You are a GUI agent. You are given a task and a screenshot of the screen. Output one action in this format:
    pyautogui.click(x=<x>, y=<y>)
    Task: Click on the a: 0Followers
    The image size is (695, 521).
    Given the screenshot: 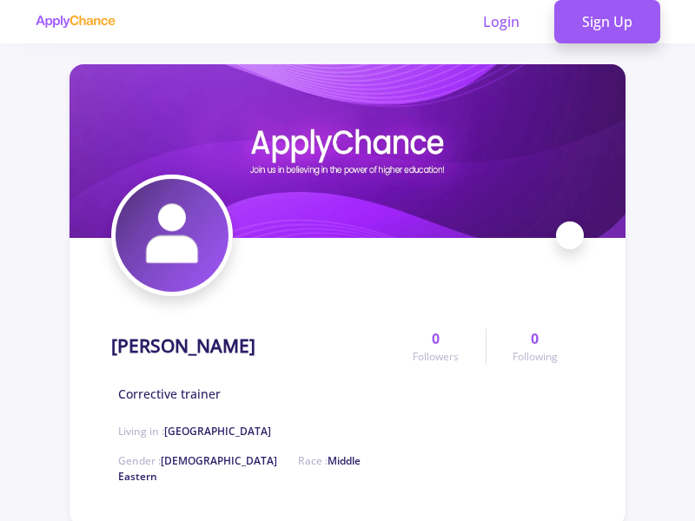 What is the action you would take?
    pyautogui.click(x=435, y=346)
    